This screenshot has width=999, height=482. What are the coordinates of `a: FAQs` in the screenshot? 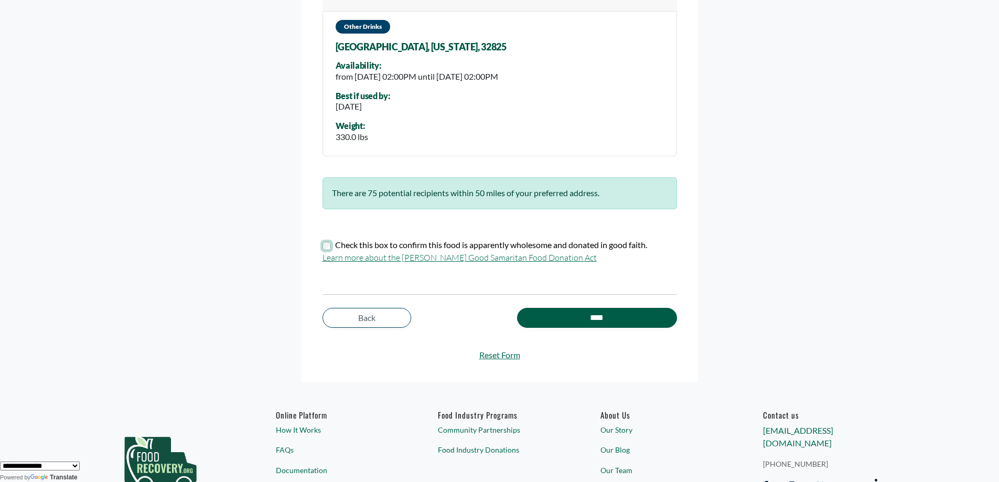 It's located at (337, 449).